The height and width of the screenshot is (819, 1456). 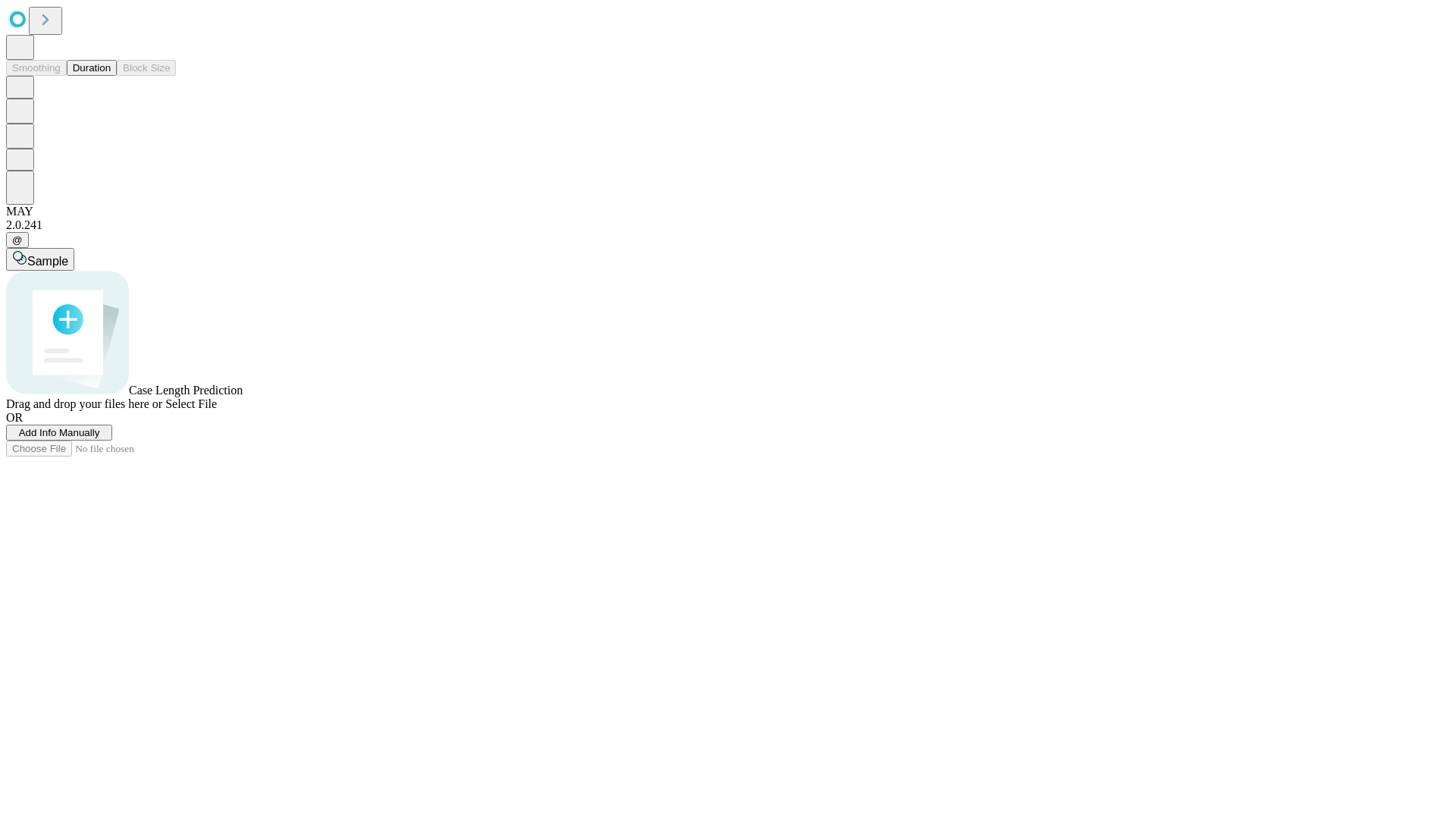 I want to click on span: OR, so click(x=14, y=417).